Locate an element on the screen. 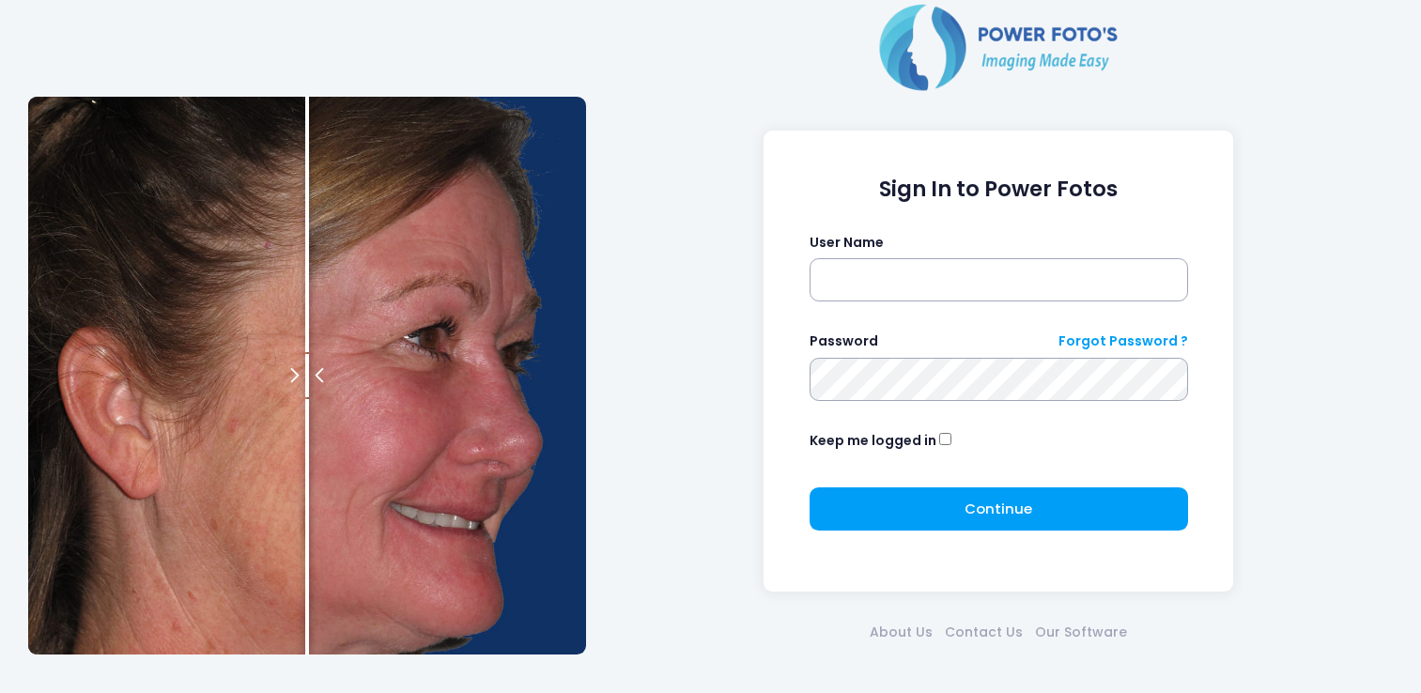 This screenshot has height=693, width=1421. button: Continue is located at coordinates (998, 509).